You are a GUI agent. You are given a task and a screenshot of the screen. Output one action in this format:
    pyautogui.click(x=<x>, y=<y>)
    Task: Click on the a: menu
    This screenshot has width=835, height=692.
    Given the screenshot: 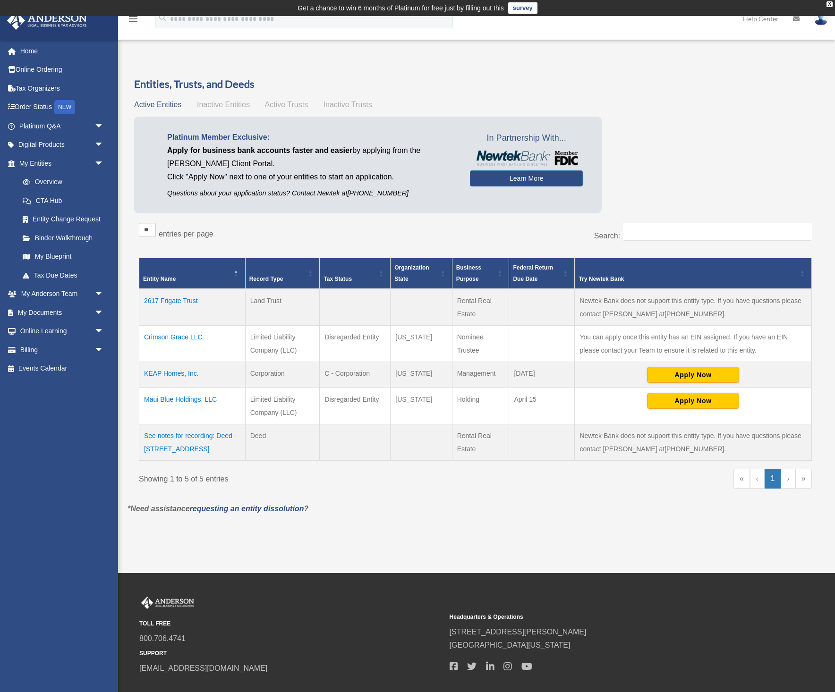 What is the action you would take?
    pyautogui.click(x=133, y=20)
    